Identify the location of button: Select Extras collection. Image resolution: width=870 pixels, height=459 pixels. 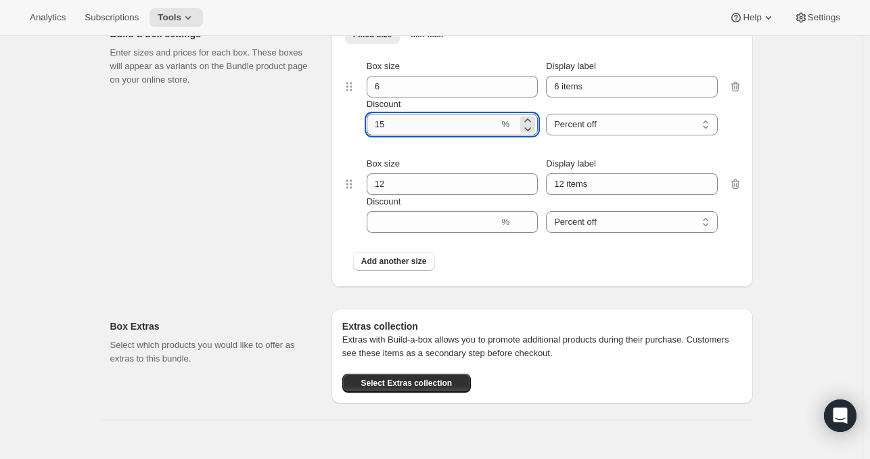
(407, 383).